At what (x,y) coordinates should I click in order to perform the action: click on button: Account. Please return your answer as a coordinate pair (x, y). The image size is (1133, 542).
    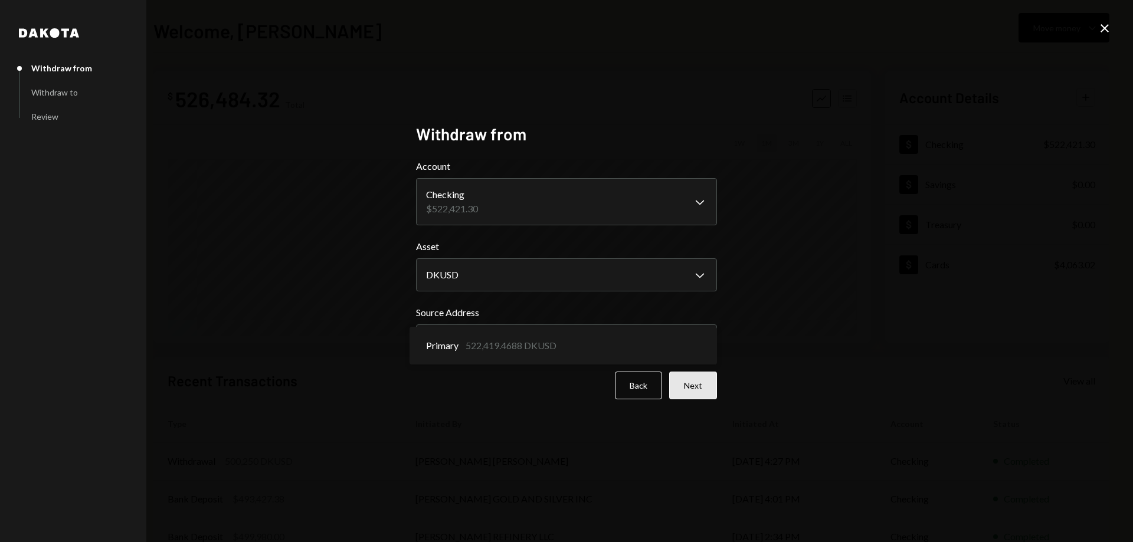
    Looking at the image, I should click on (567, 202).